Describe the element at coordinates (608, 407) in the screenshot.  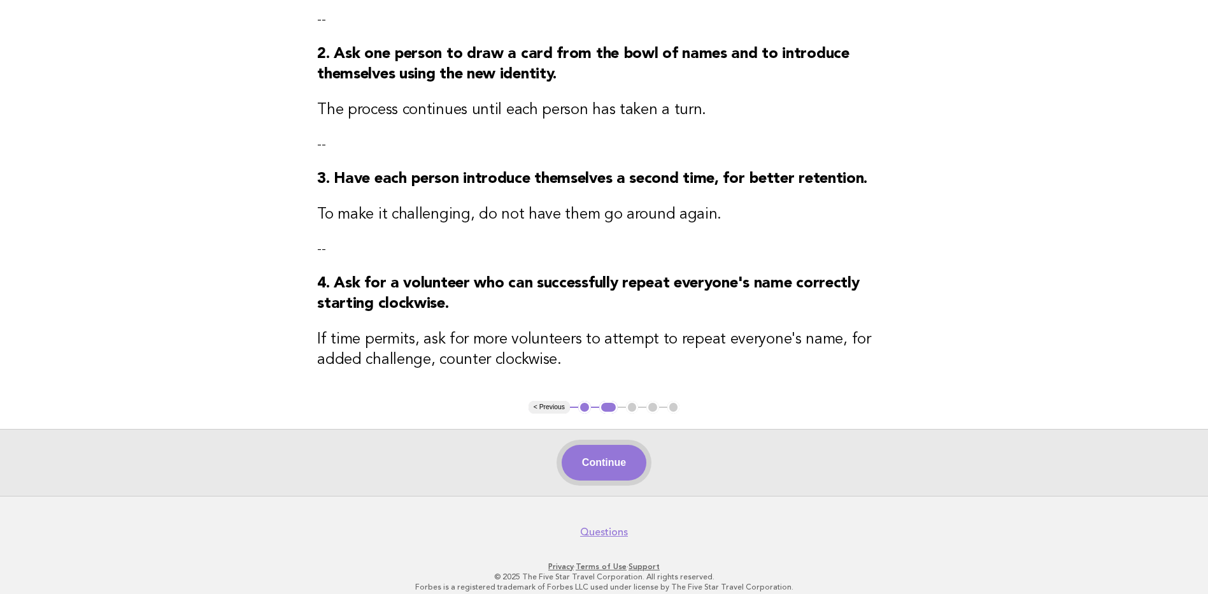
I see `button: 2` at that location.